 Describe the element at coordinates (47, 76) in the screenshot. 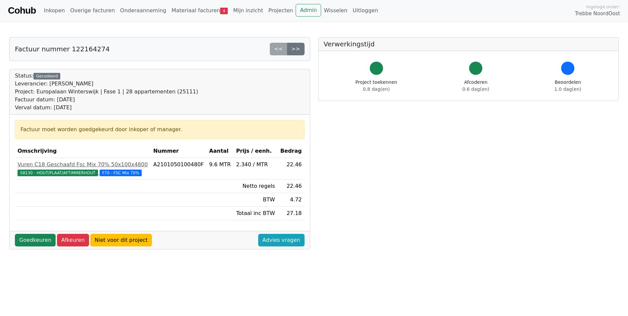

I see `div: Gecodeerd` at that location.